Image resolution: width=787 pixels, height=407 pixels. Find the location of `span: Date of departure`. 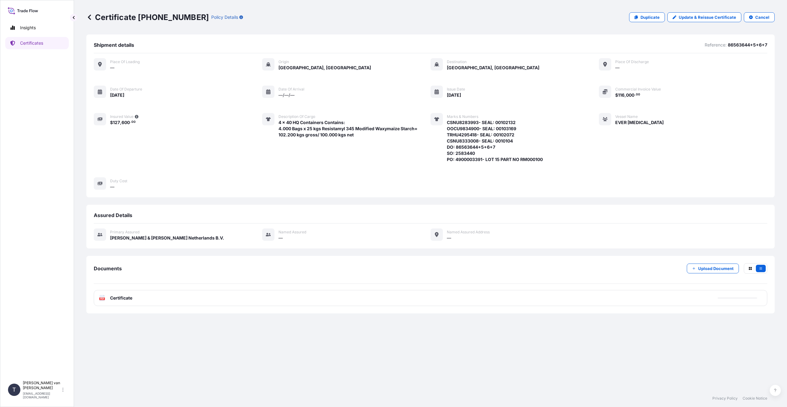

span: Date of departure is located at coordinates (126, 89).